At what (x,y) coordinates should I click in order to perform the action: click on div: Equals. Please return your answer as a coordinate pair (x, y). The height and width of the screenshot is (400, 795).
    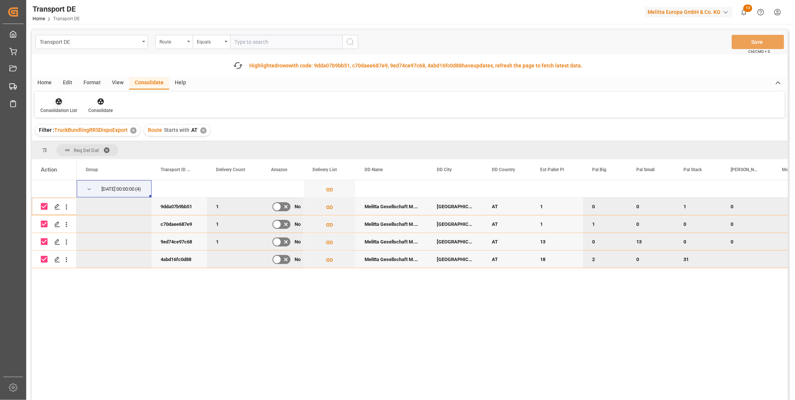
    Looking at the image, I should click on (210, 41).